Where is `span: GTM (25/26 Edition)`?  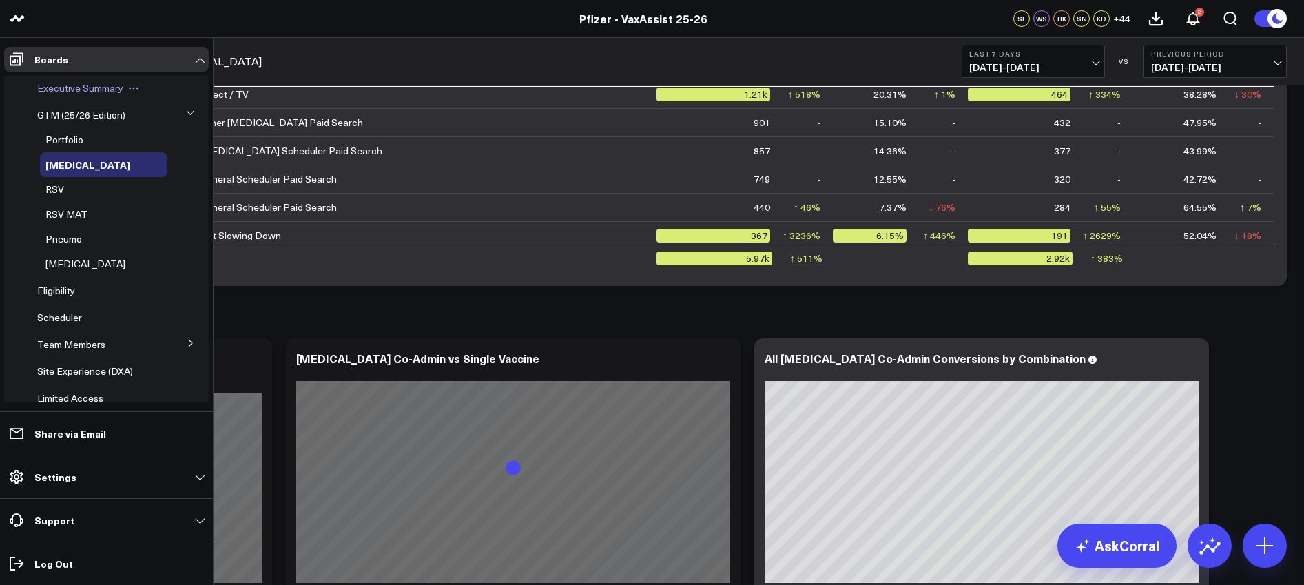 span: GTM (25/26 Edition) is located at coordinates (81, 114).